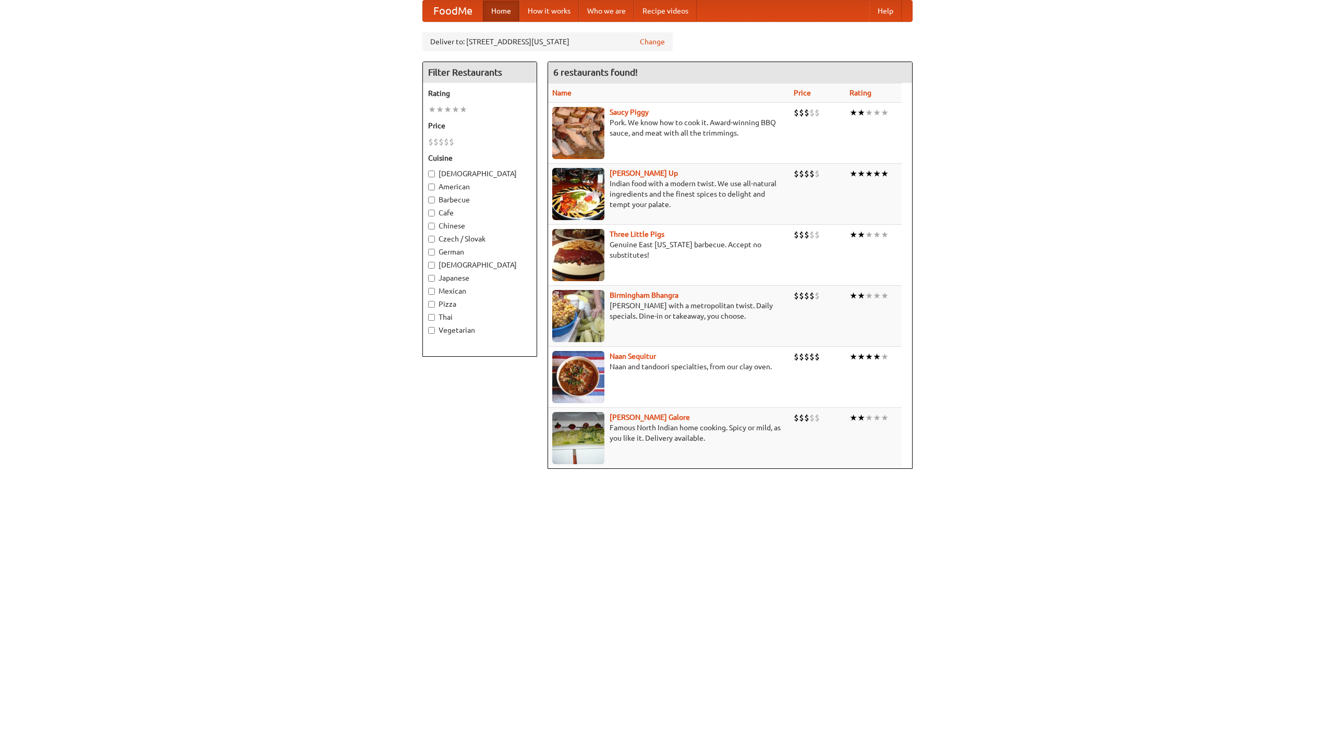  I want to click on input: Czech / Slovak, so click(431, 239).